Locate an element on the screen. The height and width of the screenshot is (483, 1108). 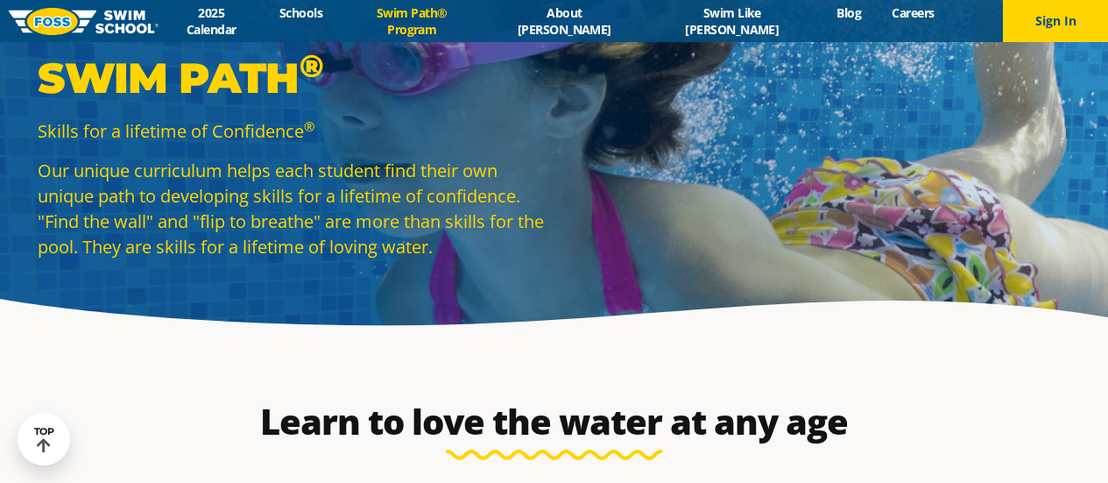
p: Swim Path is located at coordinates (292, 78).